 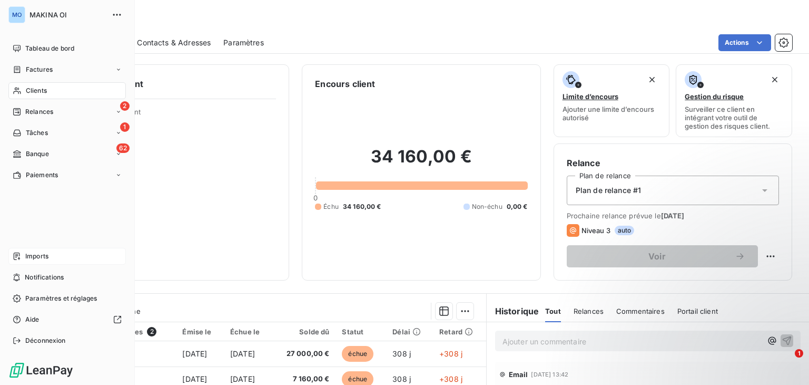 I want to click on span: Tâches, so click(x=37, y=133).